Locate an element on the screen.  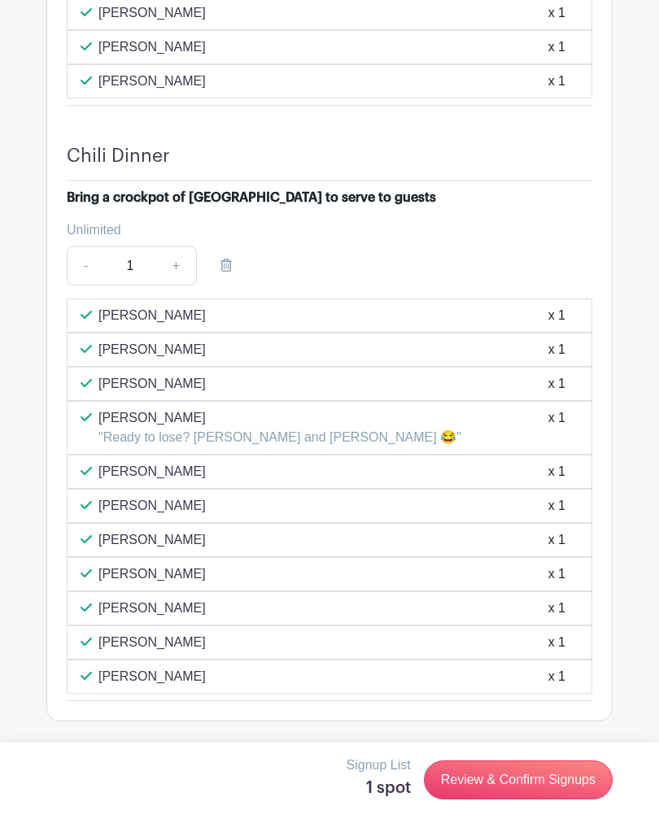
p: Signup List is located at coordinates (378, 765).